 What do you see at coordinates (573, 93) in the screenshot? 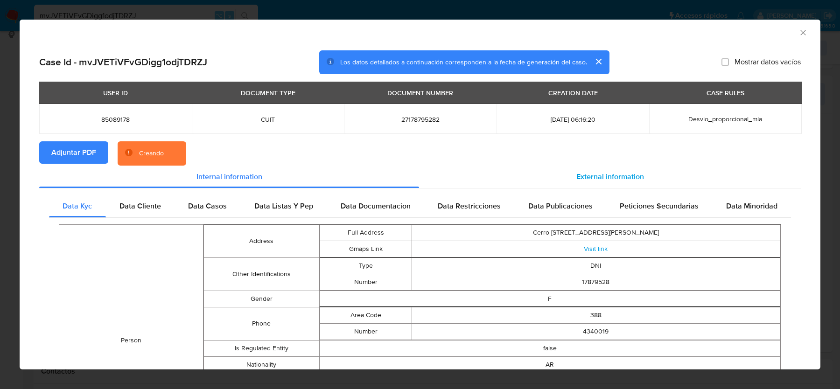
I see `div: CREATION DATE` at bounding box center [573, 93].